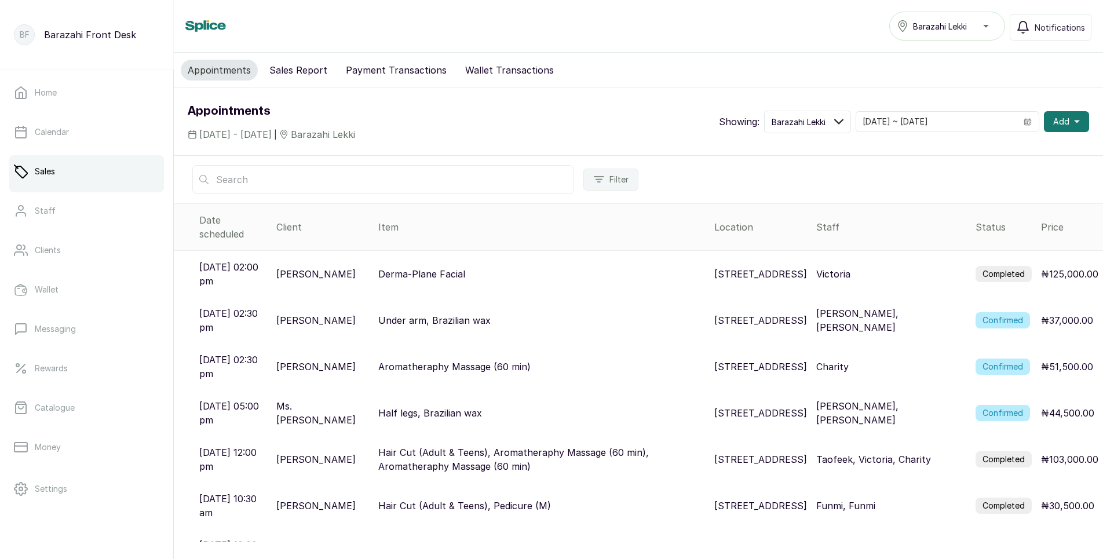 The width and height of the screenshot is (1103, 559). Describe the element at coordinates (761, 227) in the screenshot. I see `div: Location` at that location.